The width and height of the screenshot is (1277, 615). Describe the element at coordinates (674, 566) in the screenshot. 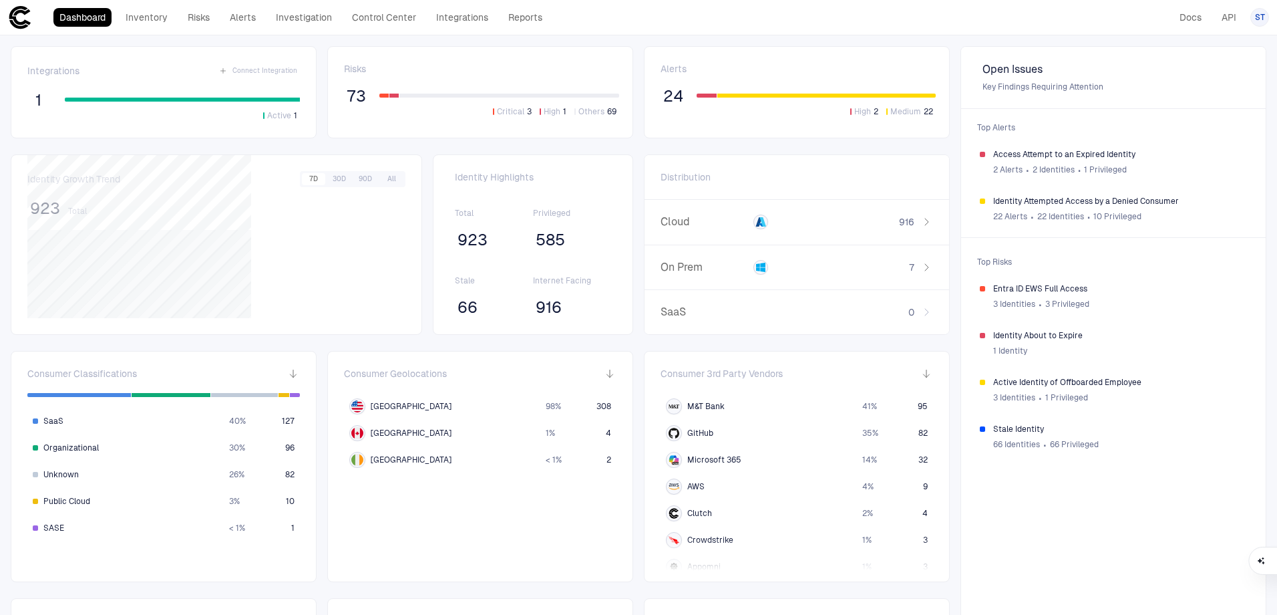

I see `div: Appomni` at that location.